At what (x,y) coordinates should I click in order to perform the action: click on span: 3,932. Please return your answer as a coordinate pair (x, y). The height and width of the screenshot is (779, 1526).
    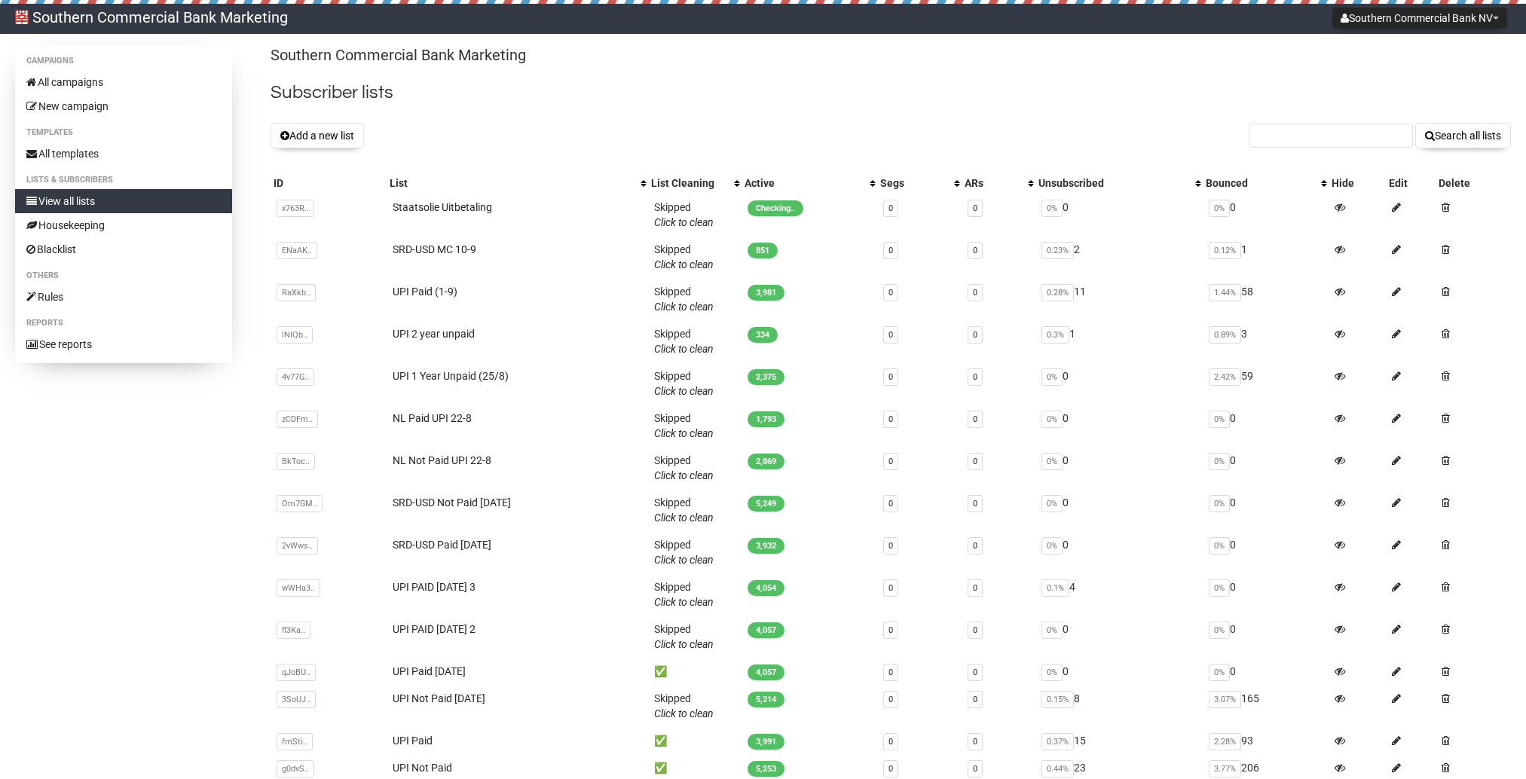
    Looking at the image, I should click on (766, 546).